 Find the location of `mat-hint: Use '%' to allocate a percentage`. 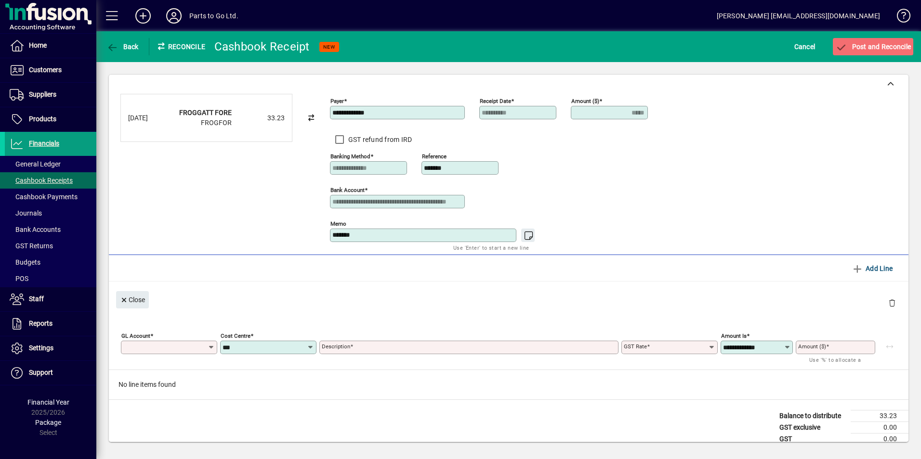

mat-hint: Use '%' to allocate a percentage is located at coordinates (838, 364).